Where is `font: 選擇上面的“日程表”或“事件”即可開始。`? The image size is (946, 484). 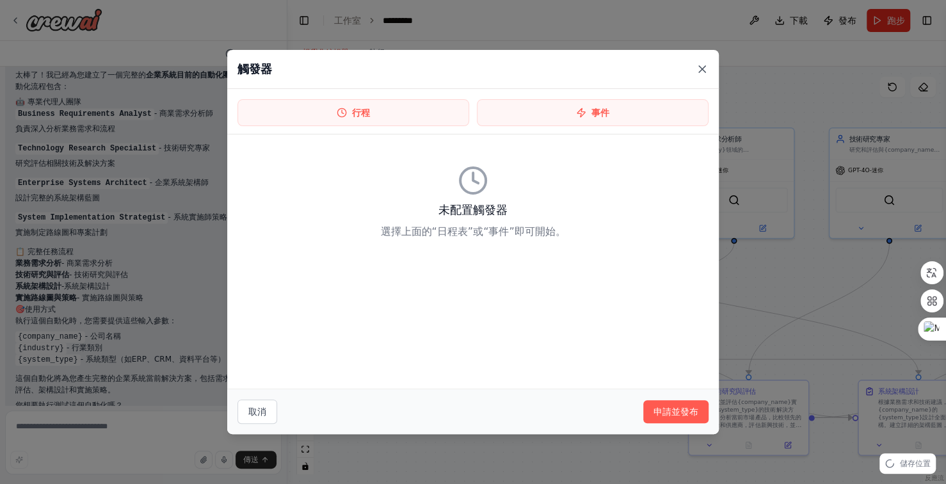 font: 選擇上面的“日程表”或“事件”即可開始。 is located at coordinates (473, 231).